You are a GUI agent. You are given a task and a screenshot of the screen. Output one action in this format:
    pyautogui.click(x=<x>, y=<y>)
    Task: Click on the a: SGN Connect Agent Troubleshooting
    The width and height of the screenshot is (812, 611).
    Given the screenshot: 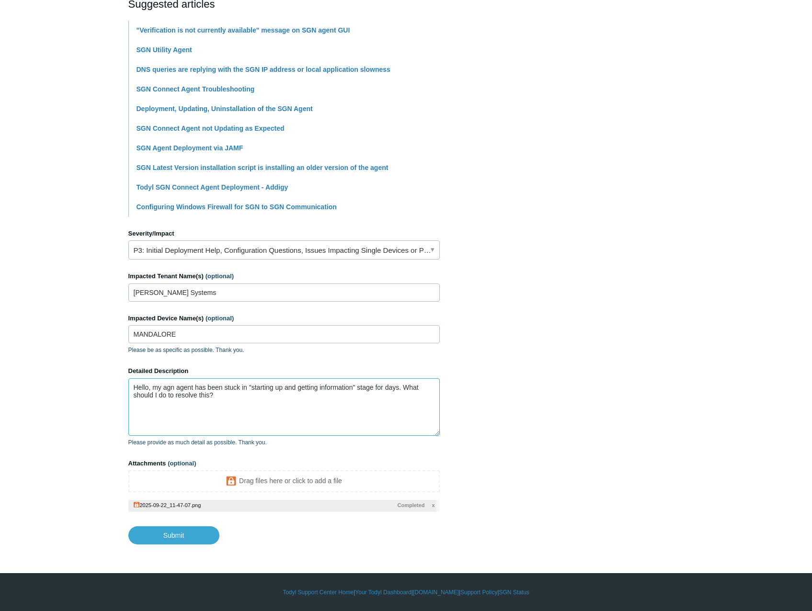 What is the action you would take?
    pyautogui.click(x=195, y=89)
    